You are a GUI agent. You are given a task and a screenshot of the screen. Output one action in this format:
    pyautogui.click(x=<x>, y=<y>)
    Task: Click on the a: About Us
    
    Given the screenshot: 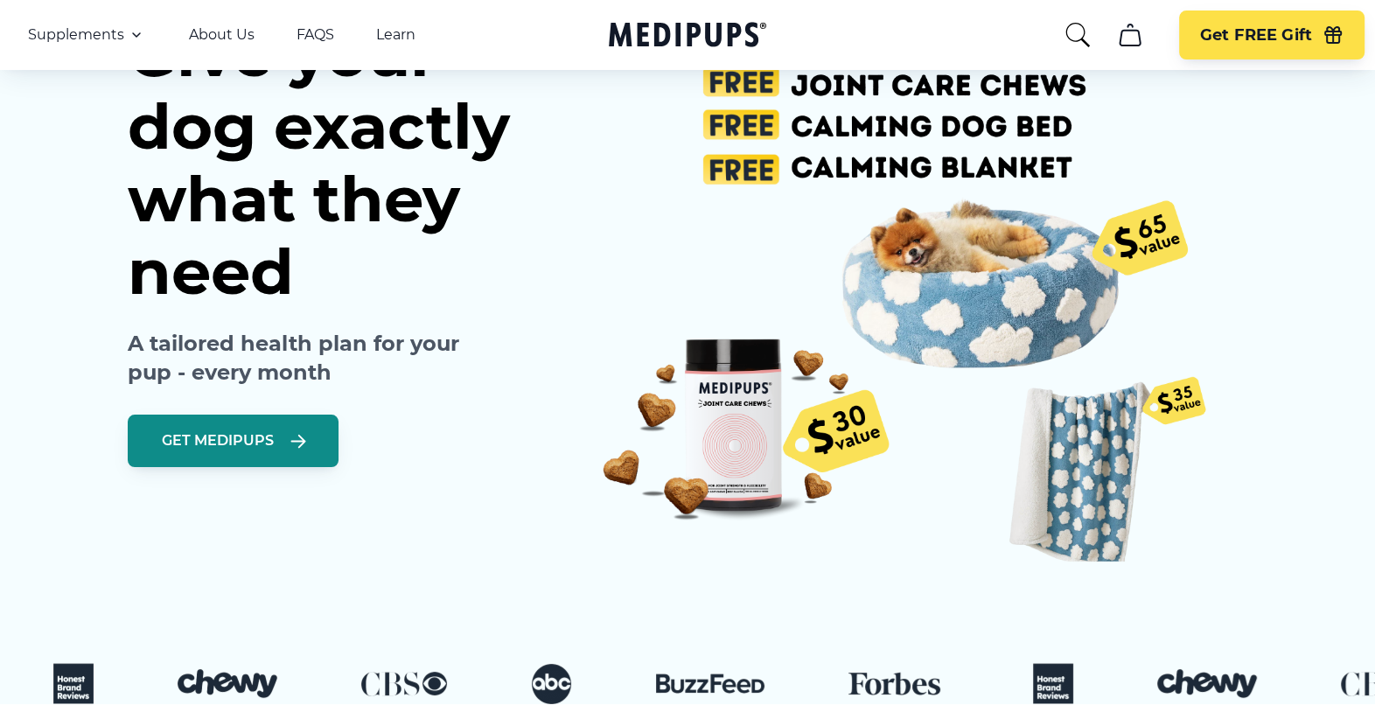 What is the action you would take?
    pyautogui.click(x=221, y=35)
    